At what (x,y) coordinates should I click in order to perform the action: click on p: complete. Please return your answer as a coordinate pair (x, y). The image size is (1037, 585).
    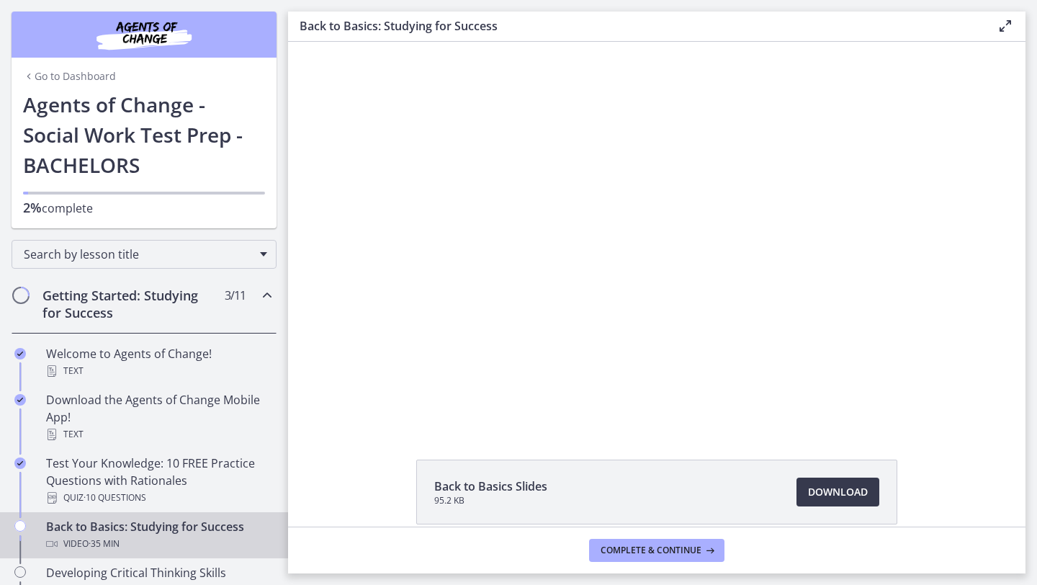
    Looking at the image, I should click on (144, 207).